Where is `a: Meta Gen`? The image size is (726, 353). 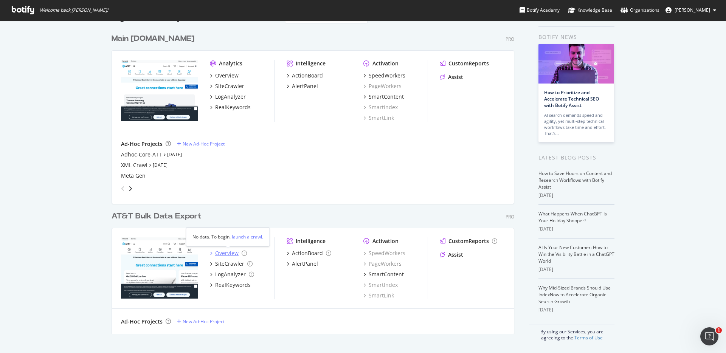
a: Meta Gen is located at coordinates (133, 176).